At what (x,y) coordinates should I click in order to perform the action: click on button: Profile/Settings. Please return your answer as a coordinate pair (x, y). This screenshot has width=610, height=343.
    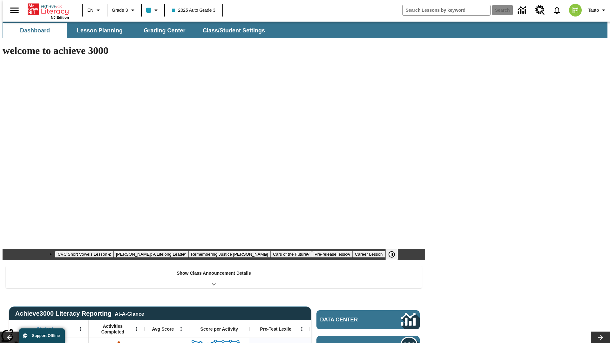
    Looking at the image, I should click on (597, 10).